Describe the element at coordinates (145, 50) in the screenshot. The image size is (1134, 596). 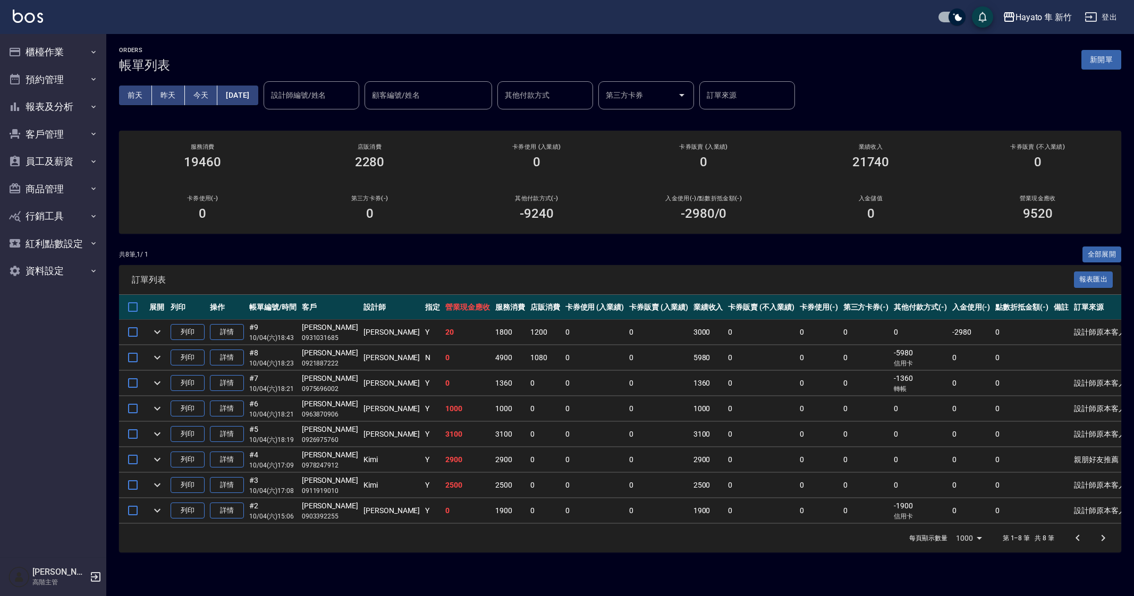
I see `h2: ORDERS` at that location.